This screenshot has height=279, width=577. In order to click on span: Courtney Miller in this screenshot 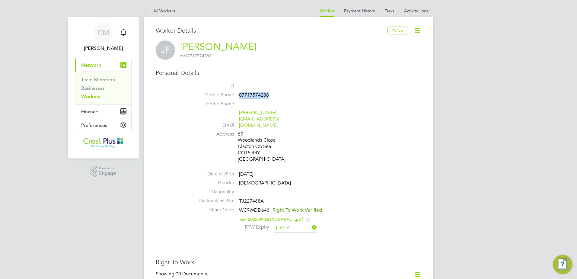, I will do `click(103, 48)`.